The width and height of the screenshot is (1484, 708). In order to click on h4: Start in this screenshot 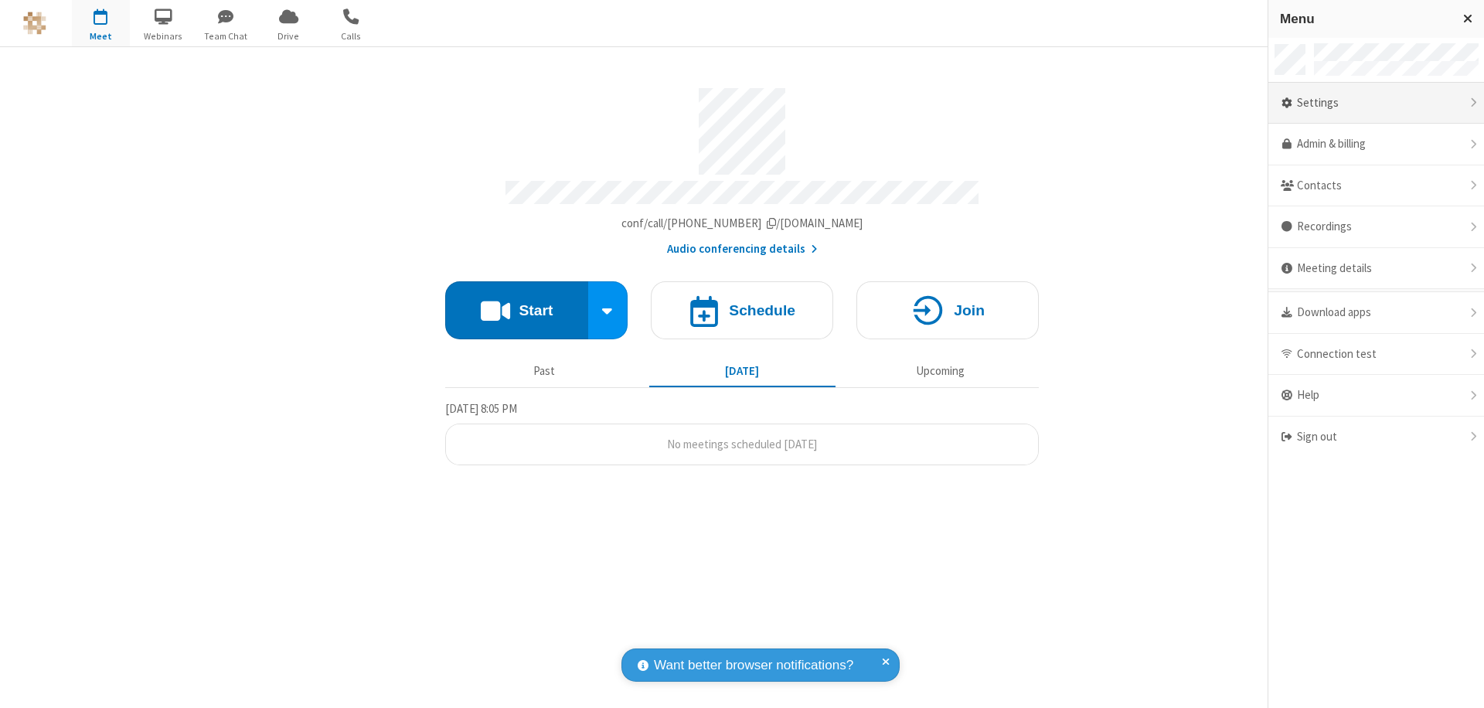, I will do `click(536, 310)`.